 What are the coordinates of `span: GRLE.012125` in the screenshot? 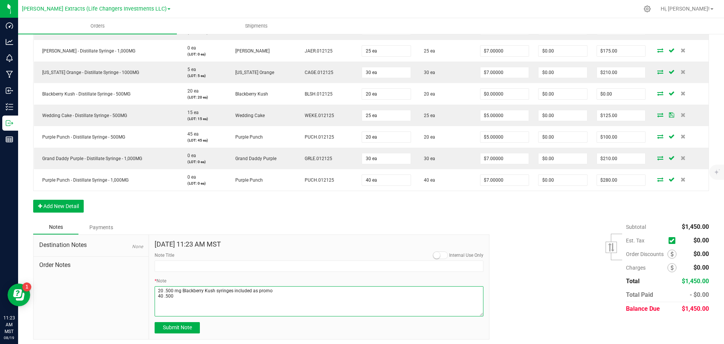 It's located at (316, 158).